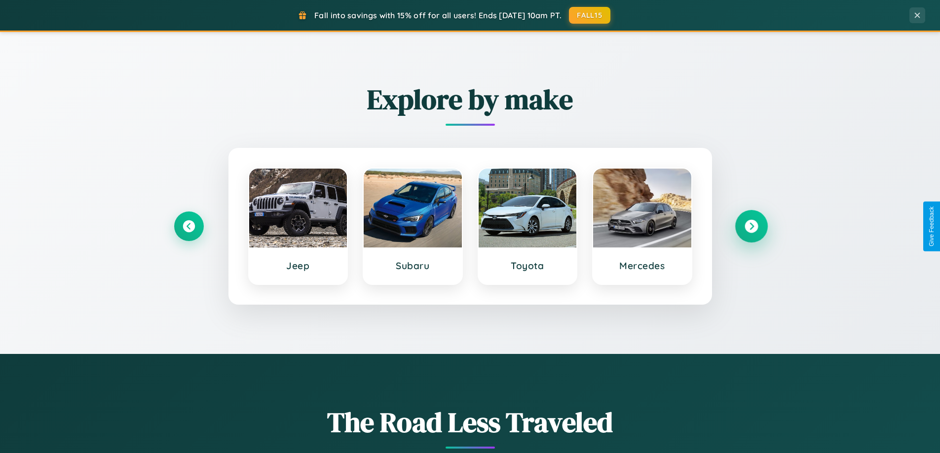  What do you see at coordinates (470, 422) in the screenshot?
I see `h1: The Road Less Traveled` at bounding box center [470, 422].